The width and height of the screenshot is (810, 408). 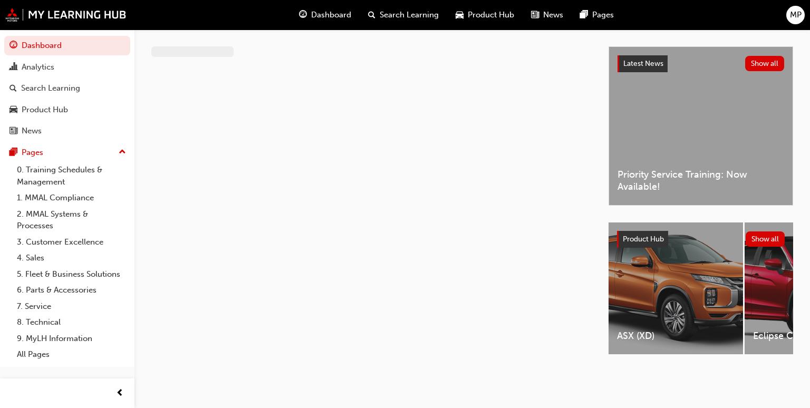 I want to click on a: 4. Sales, so click(x=71, y=258).